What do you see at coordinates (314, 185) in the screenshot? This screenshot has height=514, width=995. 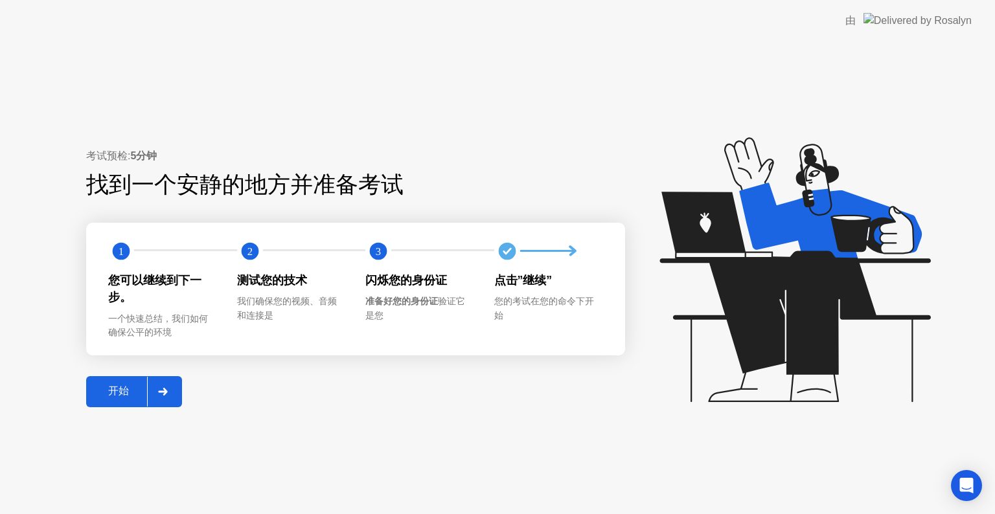 I see `div: 找到一个安静的地方并准备考试` at bounding box center [314, 185].